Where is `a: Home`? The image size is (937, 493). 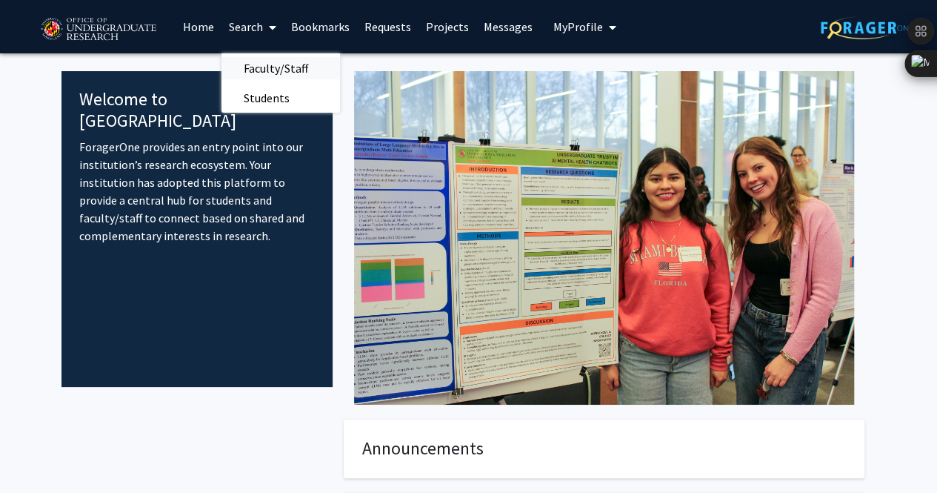 a: Home is located at coordinates (199, 27).